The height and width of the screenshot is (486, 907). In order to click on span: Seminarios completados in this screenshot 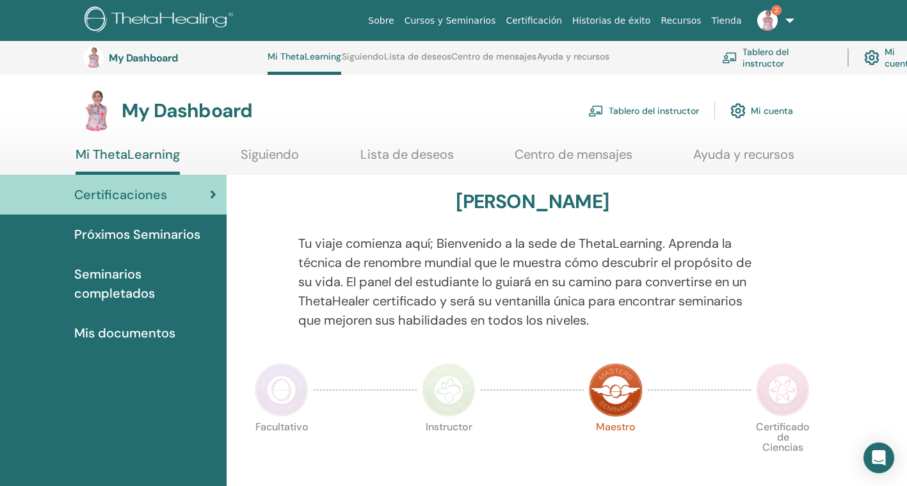, I will do `click(145, 283)`.